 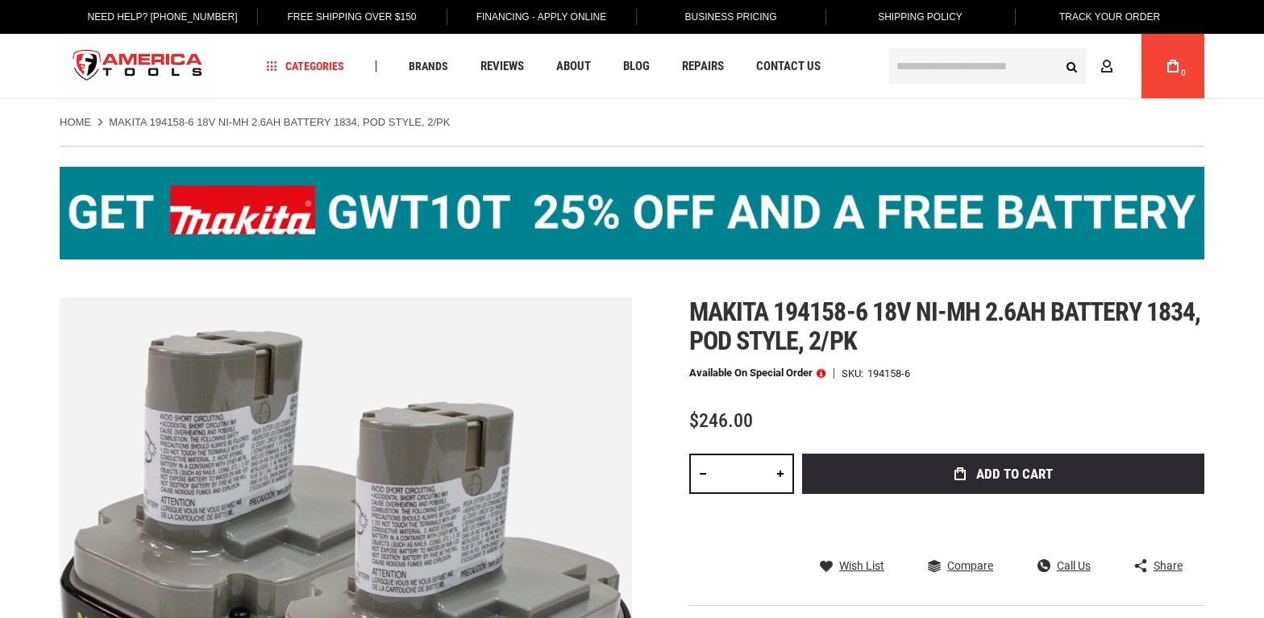 What do you see at coordinates (862, 566) in the screenshot?
I see `span: Wish List` at bounding box center [862, 566].